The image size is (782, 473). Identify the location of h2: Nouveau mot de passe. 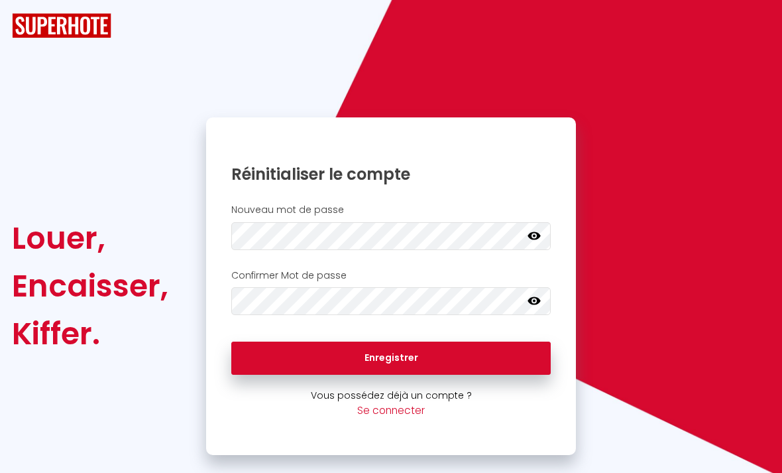
(391, 209).